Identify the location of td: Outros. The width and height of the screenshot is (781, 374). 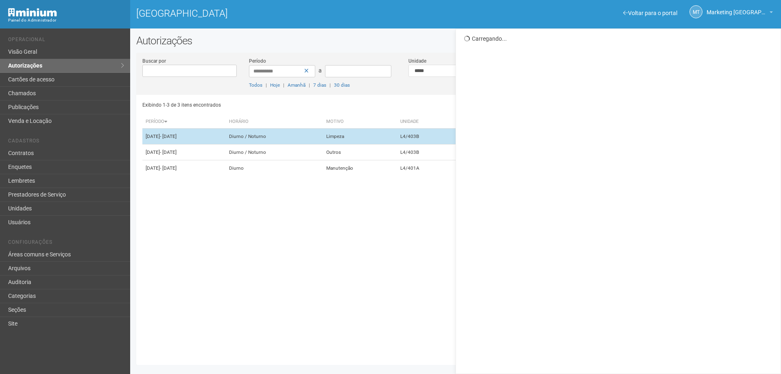
(360, 152).